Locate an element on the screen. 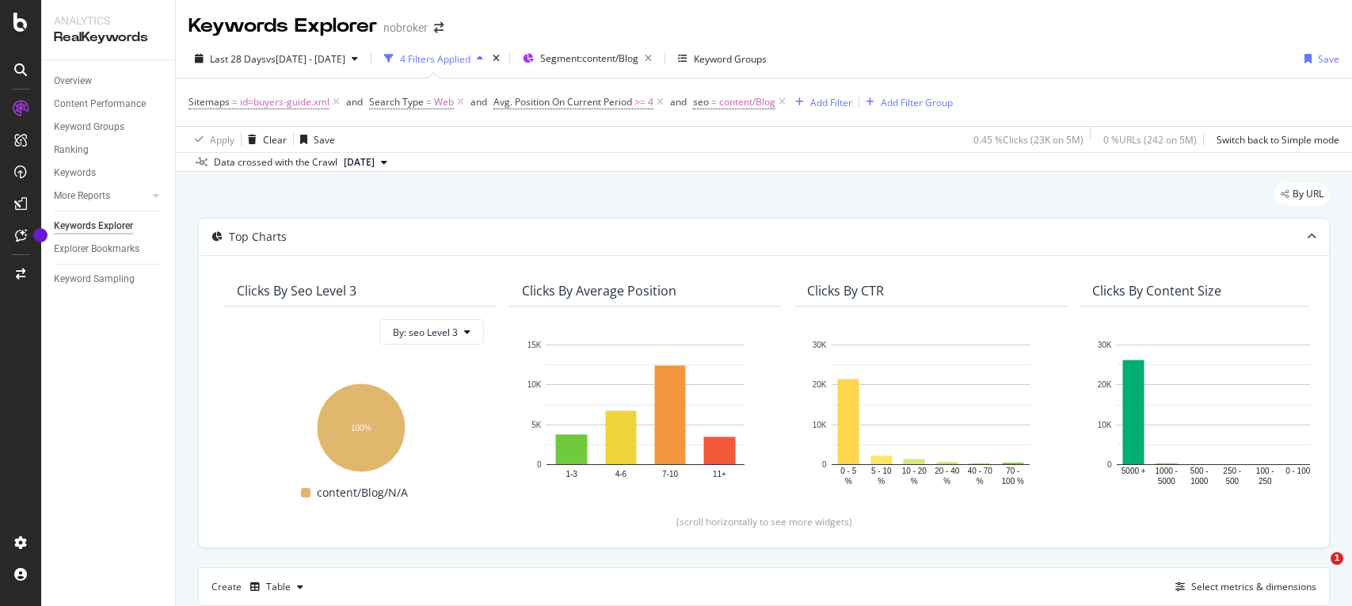 Image resolution: width=1352 pixels, height=606 pixels. a: Keywords is located at coordinates (108, 173).